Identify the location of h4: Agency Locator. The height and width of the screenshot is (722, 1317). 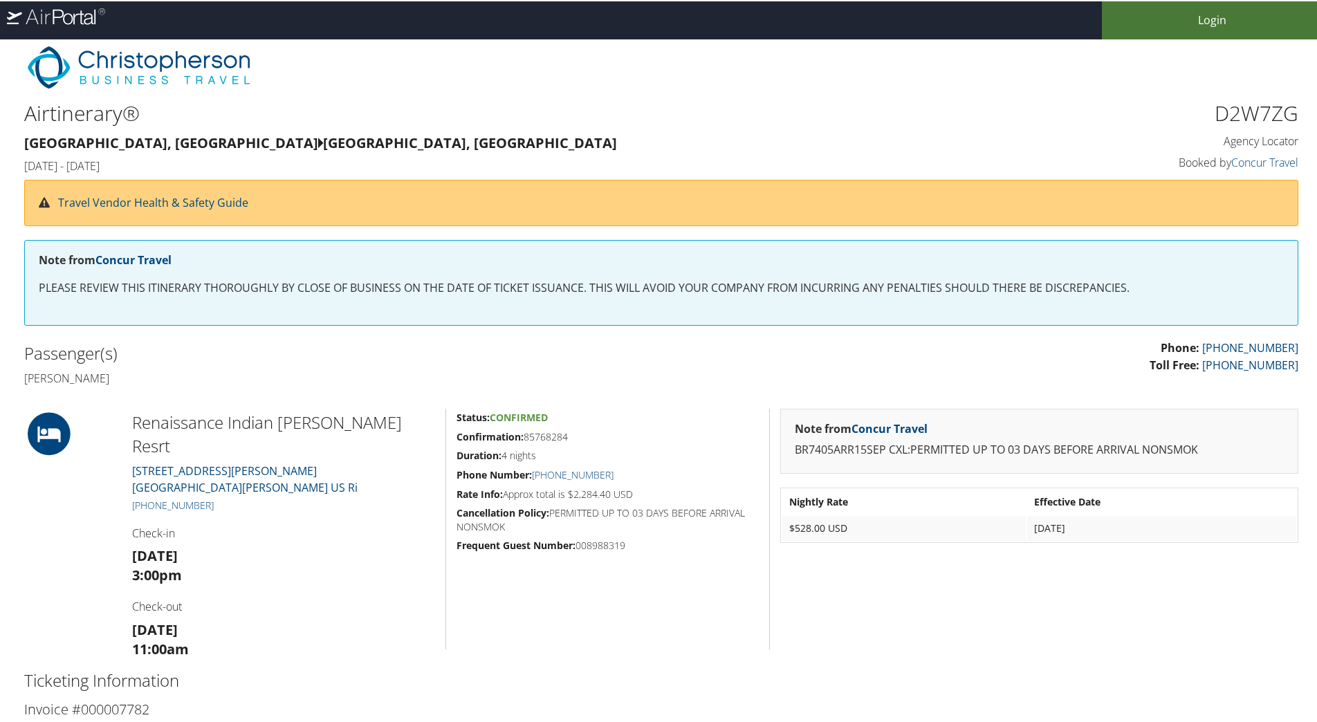
(1147, 140).